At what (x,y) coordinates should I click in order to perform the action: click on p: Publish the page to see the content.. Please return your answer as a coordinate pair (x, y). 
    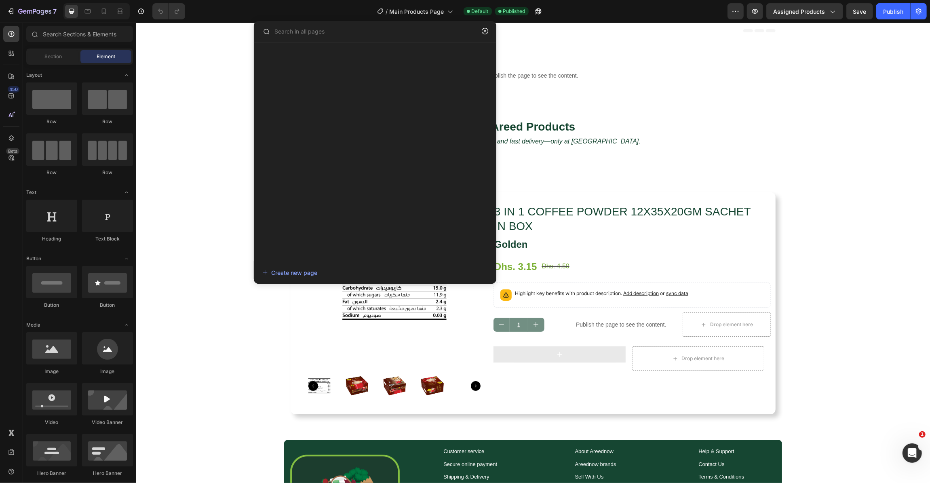
    Looking at the image, I should click on (485, 302).